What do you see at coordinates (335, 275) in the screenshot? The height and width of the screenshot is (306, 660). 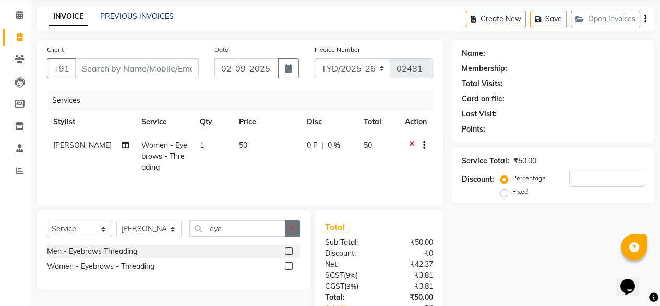 I see `span: SGST` at bounding box center [335, 275].